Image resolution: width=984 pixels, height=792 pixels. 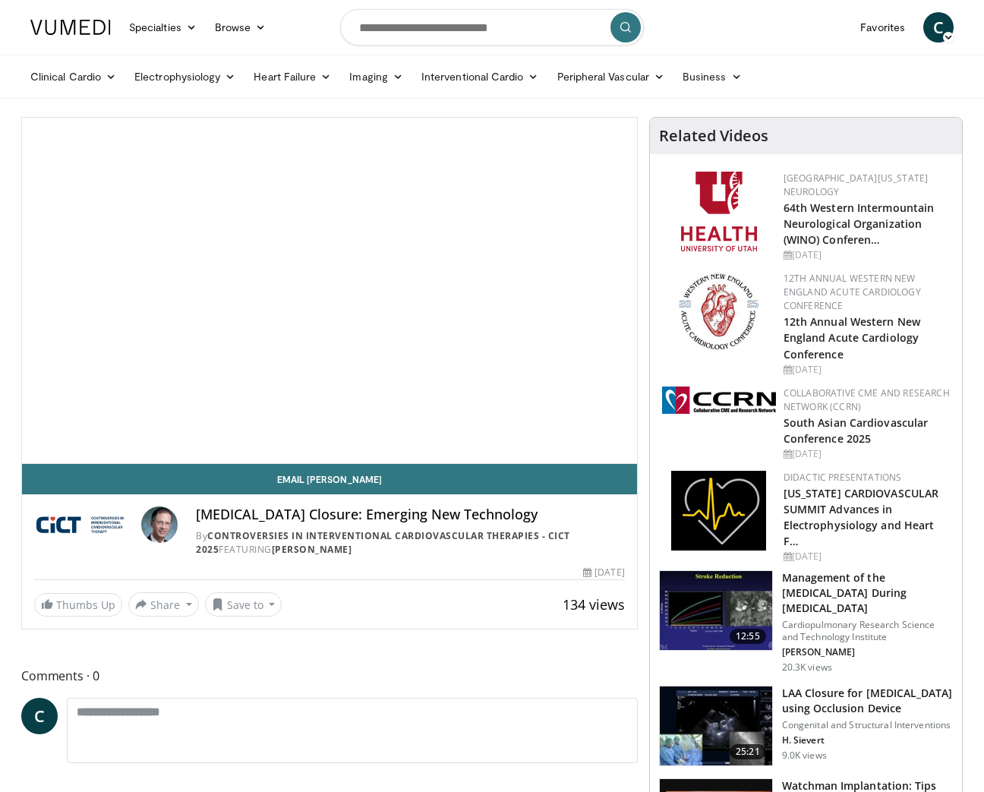 What do you see at coordinates (804, 756) in the screenshot?
I see `p: 9.0K views` at bounding box center [804, 756].